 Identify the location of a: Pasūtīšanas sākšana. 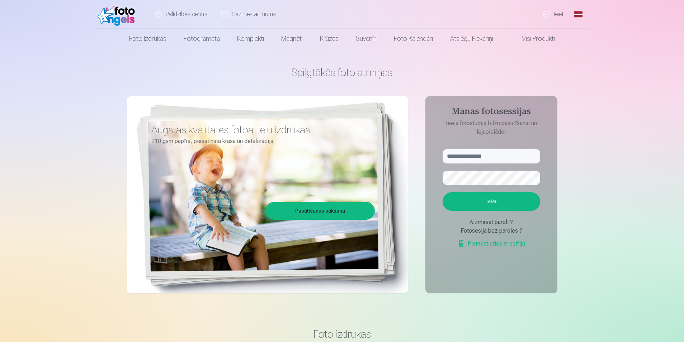
(320, 211).